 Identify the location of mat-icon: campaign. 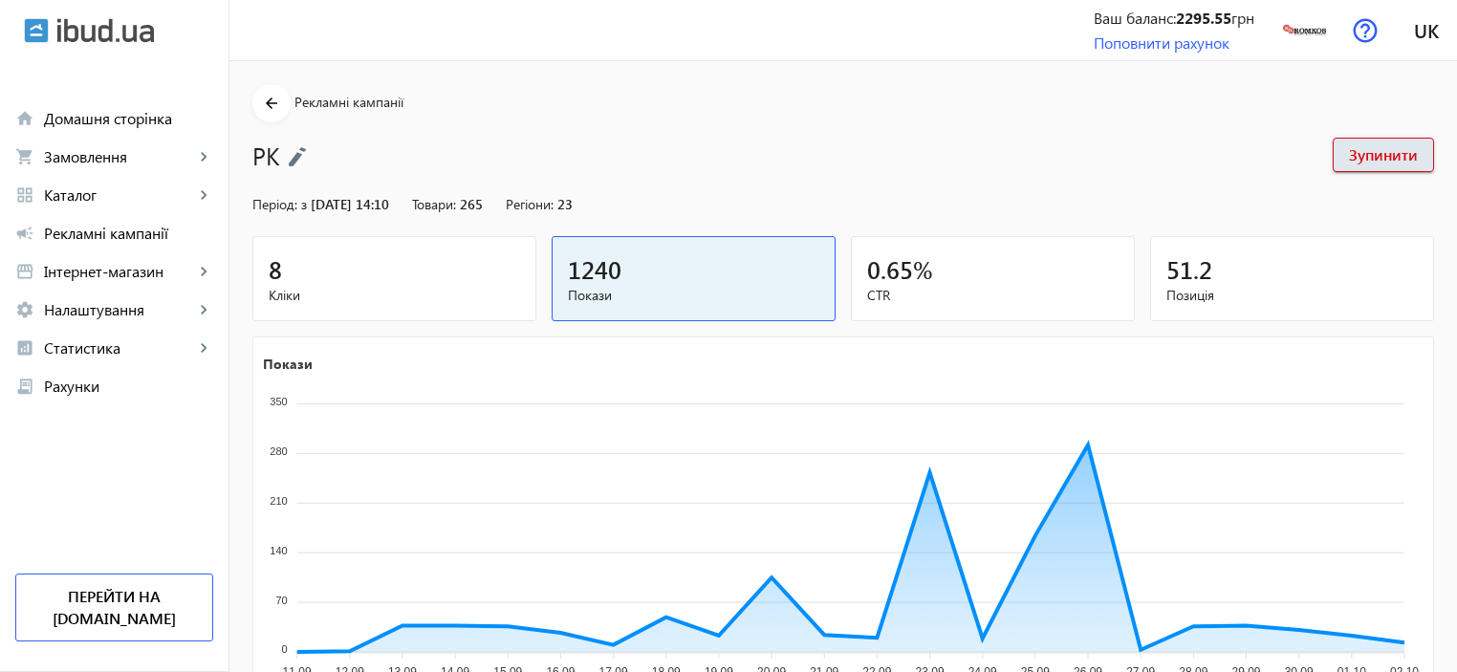
(25, 233).